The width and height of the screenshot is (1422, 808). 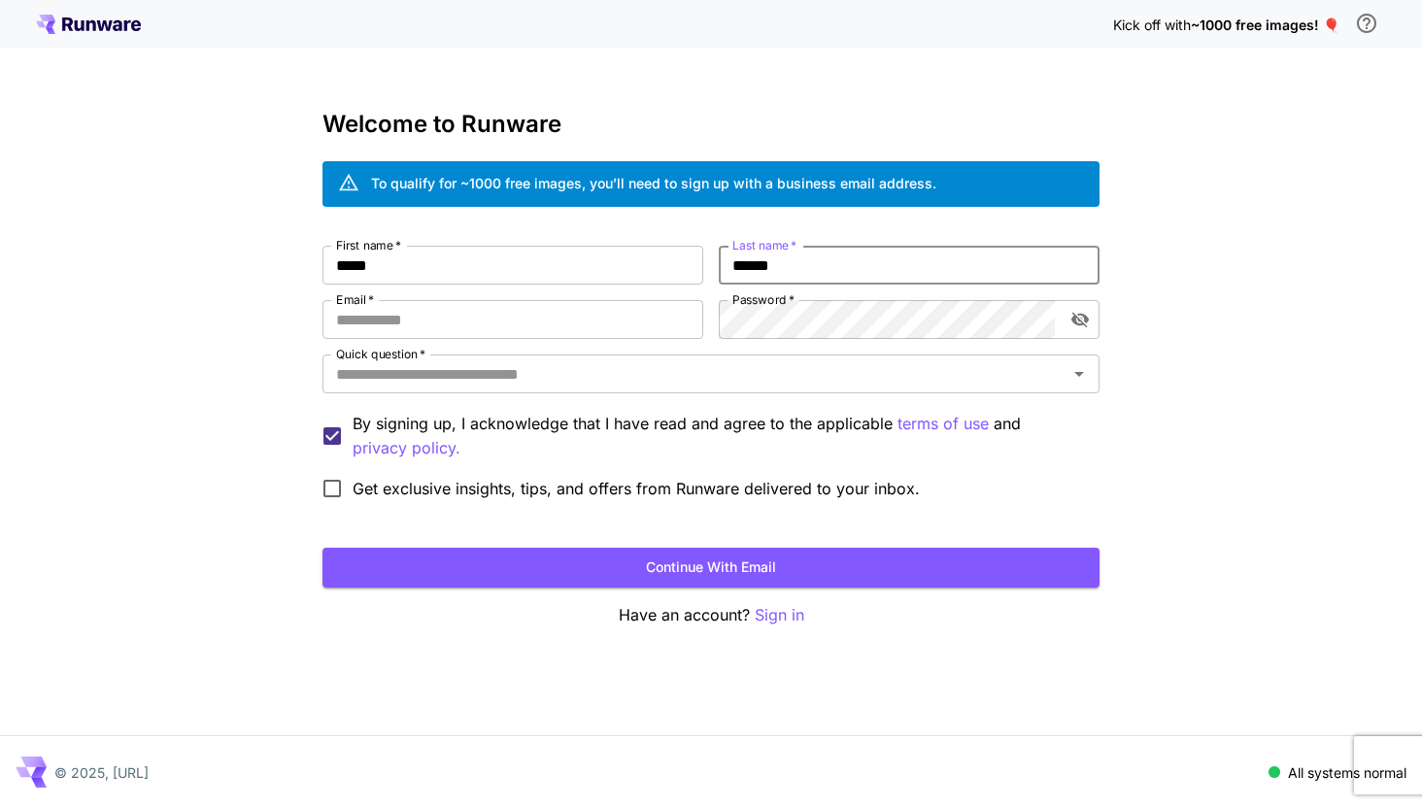 I want to click on span: ~1000 free images! 🎈, so click(x=1264, y=24).